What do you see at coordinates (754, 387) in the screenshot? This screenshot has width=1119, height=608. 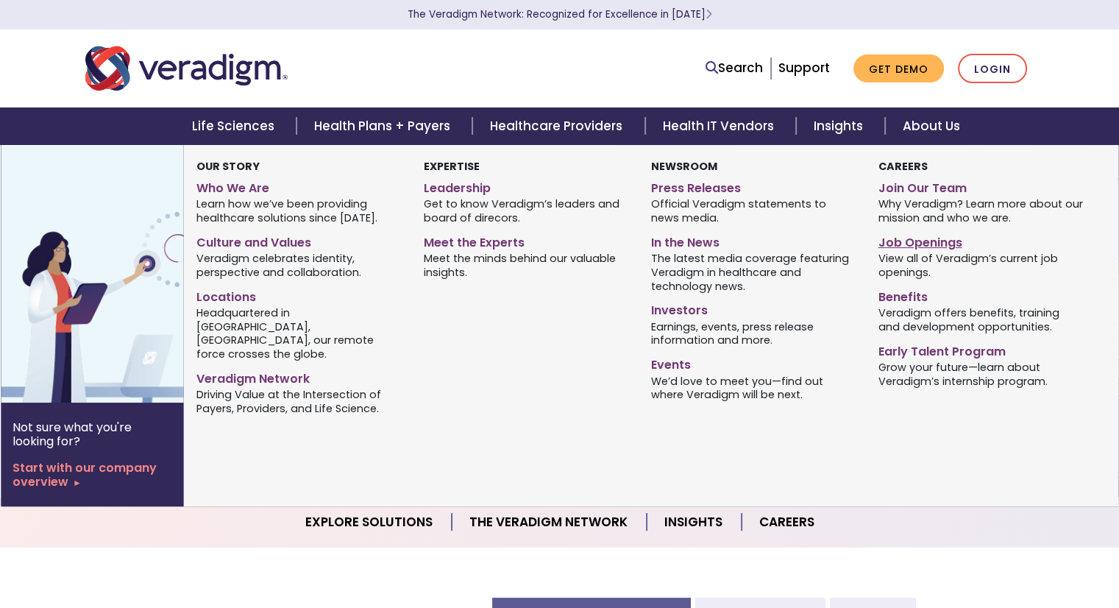 I see `span: We’d love to meet you—find out where Veradigm will be next.` at bounding box center [754, 387].